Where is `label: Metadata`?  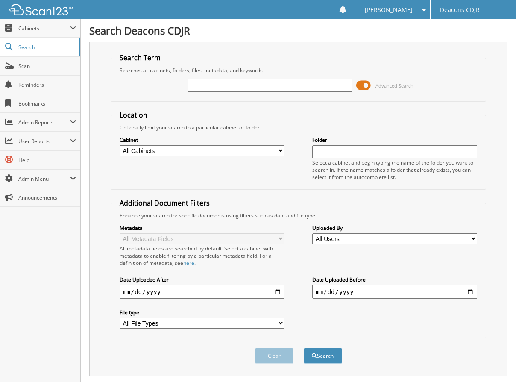 label: Metadata is located at coordinates (202, 228).